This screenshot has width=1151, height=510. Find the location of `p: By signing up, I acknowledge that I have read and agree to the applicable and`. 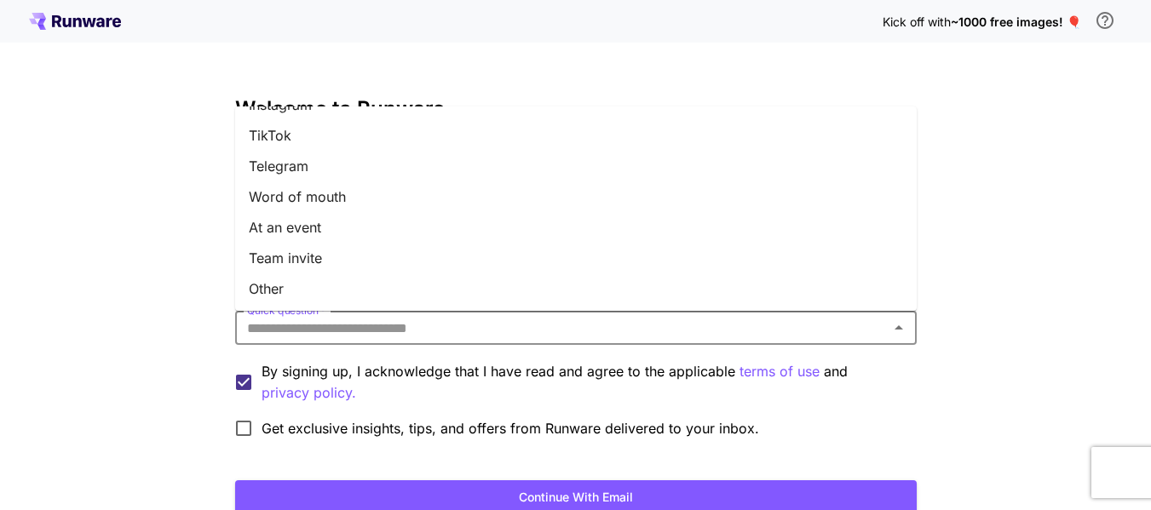

p: By signing up, I acknowledge that I have read and agree to the applicable and is located at coordinates (582, 383).